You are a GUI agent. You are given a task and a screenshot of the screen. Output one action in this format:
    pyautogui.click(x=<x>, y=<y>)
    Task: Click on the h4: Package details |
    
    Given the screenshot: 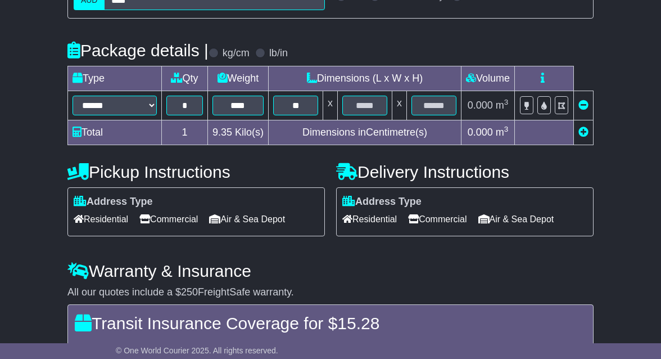 What is the action you would take?
    pyautogui.click(x=138, y=50)
    